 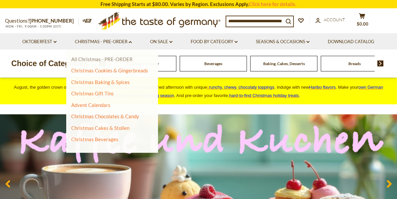 What do you see at coordinates (91, 105) in the screenshot?
I see `a: Advent Calendars` at bounding box center [91, 105].